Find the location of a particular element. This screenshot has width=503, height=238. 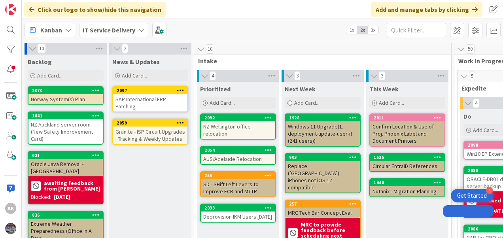

div: SAP International ERP Patching is located at coordinates (150, 103).